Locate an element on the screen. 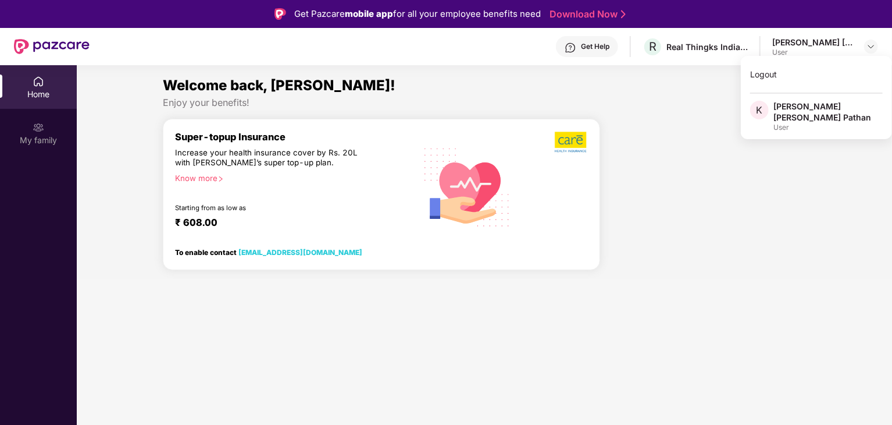 This screenshot has width=892, height=425. div: ₹ 608.00 is located at coordinates (290, 223).